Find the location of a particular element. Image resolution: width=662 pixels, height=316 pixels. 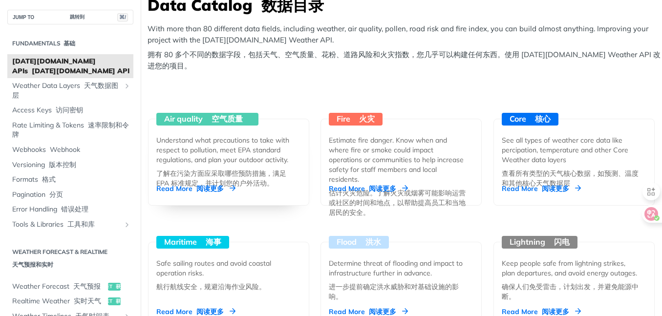

div: Understand what precautions to take with respect to pollution, meet EPA standard regulations, and... is located at coordinates (225, 164).